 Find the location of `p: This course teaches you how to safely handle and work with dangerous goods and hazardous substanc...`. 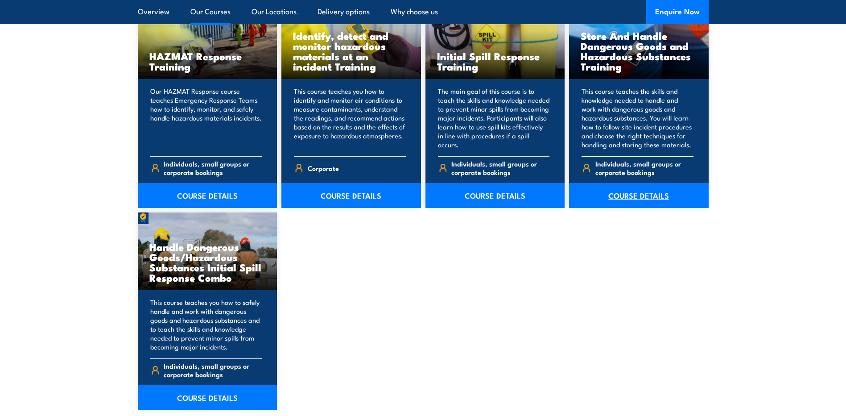

p: This course teaches you how to safely handle and work with dangerous goods and hazardous substanc... is located at coordinates (206, 324).